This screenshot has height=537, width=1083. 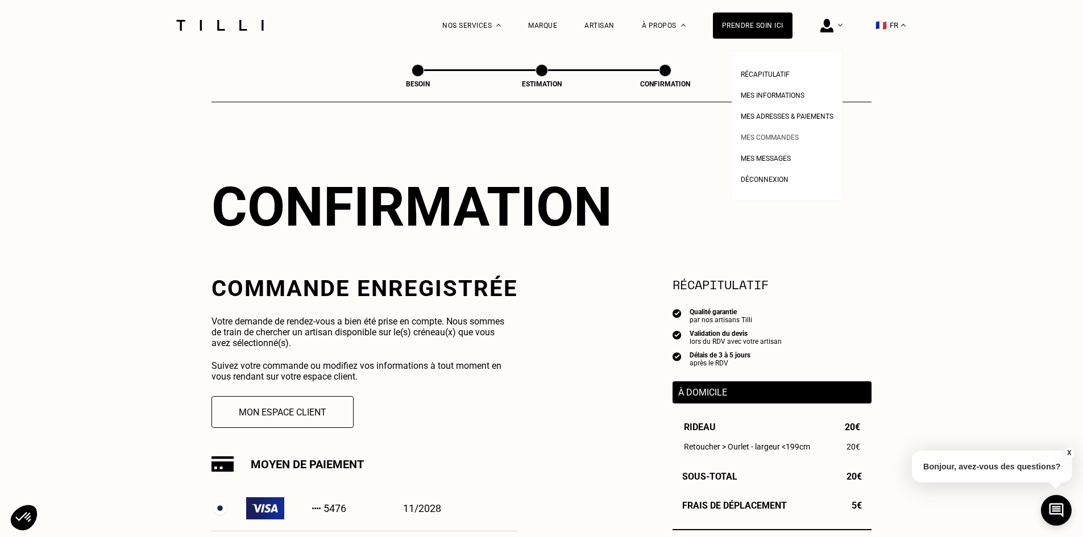 I want to click on h2: Commande enregistrée, so click(x=364, y=288).